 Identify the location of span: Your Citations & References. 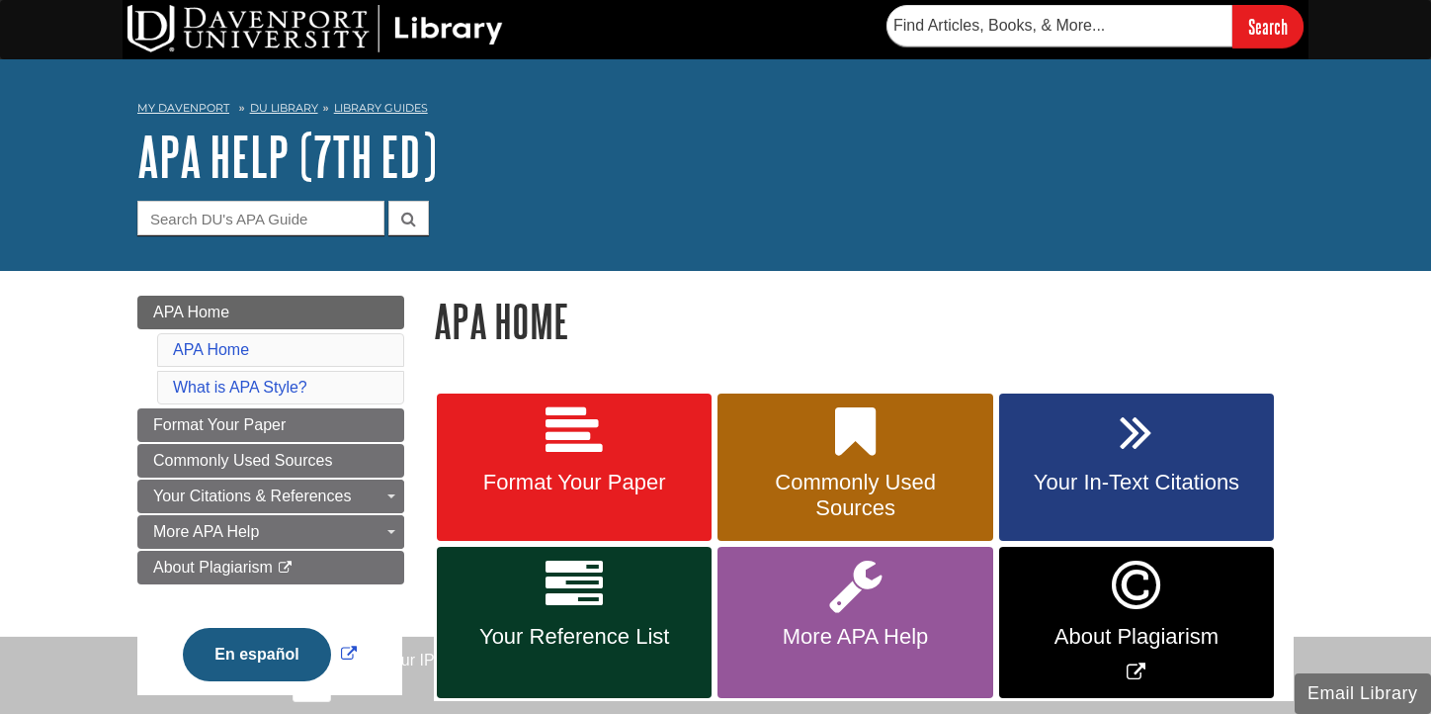
(252, 495).